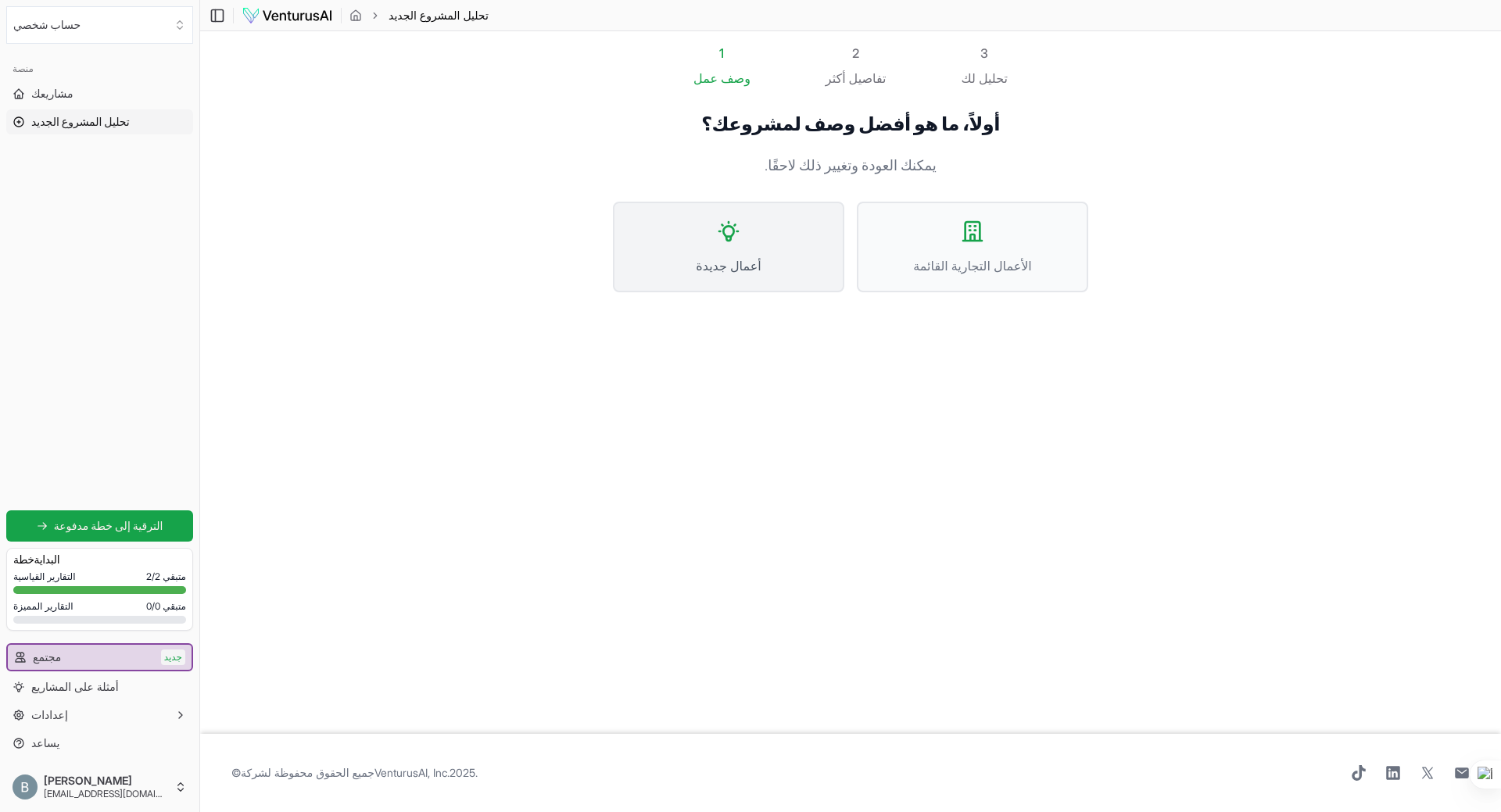 This screenshot has width=1501, height=812. Describe the element at coordinates (984, 54) in the screenshot. I see `font: 3` at that location.